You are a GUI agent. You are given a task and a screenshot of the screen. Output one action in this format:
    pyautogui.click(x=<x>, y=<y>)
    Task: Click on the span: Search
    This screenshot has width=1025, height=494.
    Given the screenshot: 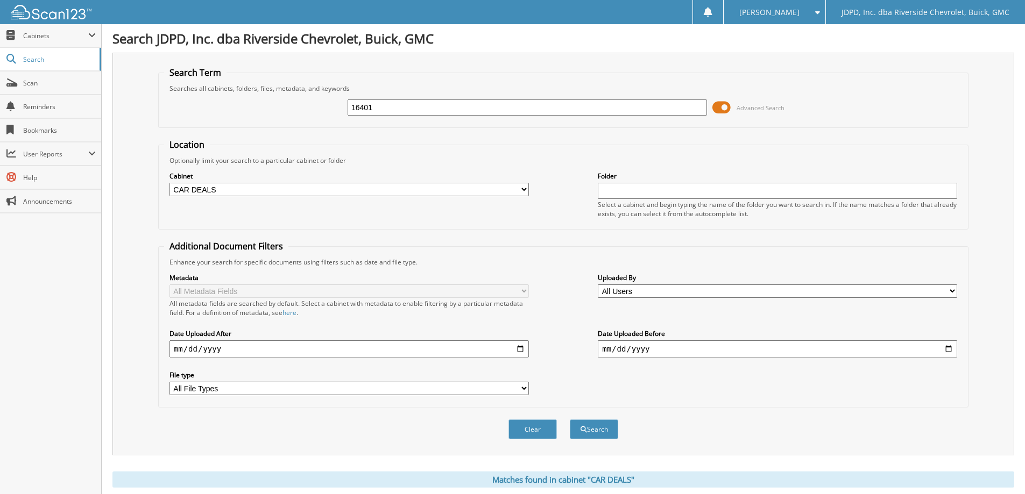 What is the action you would take?
    pyautogui.click(x=59, y=59)
    